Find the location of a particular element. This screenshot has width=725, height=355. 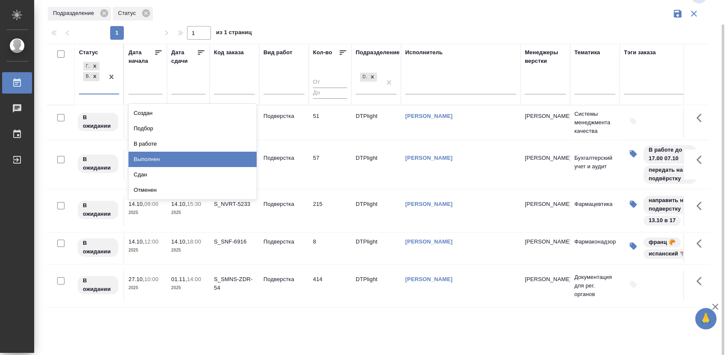

p: Статус is located at coordinates (128, 13).